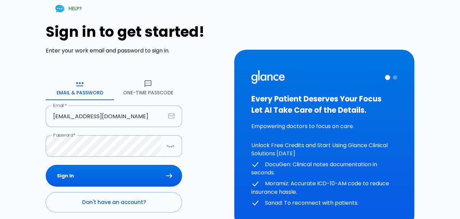  Describe the element at coordinates (114, 176) in the screenshot. I see `button: Sign In` at that location.